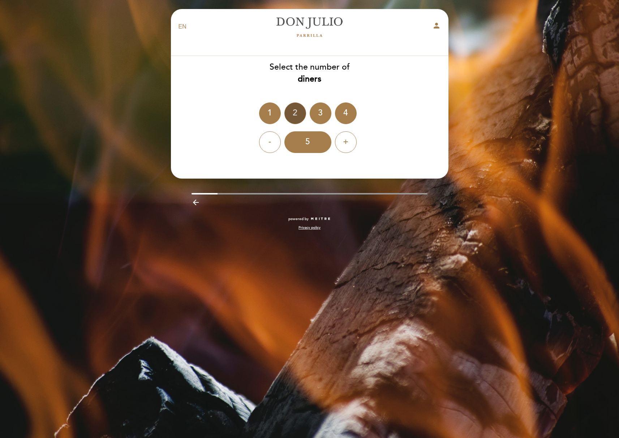 The width and height of the screenshot is (619, 438). Describe the element at coordinates (309, 219) in the screenshot. I see `a: powered by` at that location.